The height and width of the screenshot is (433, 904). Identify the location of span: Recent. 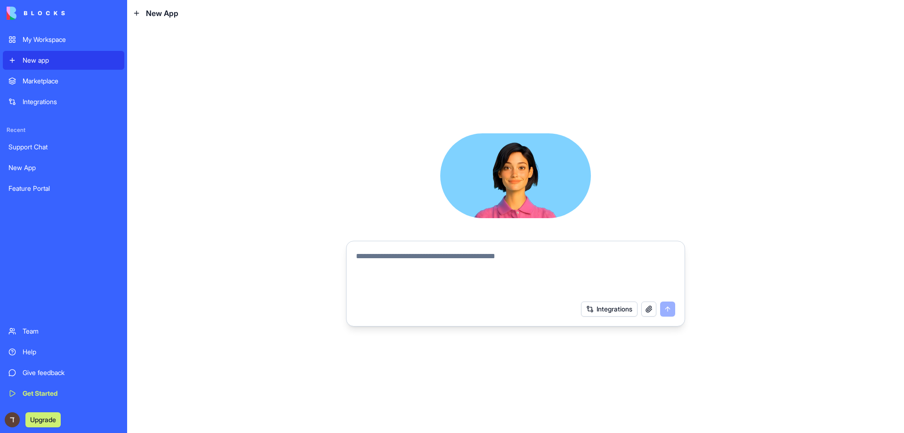
(64, 130).